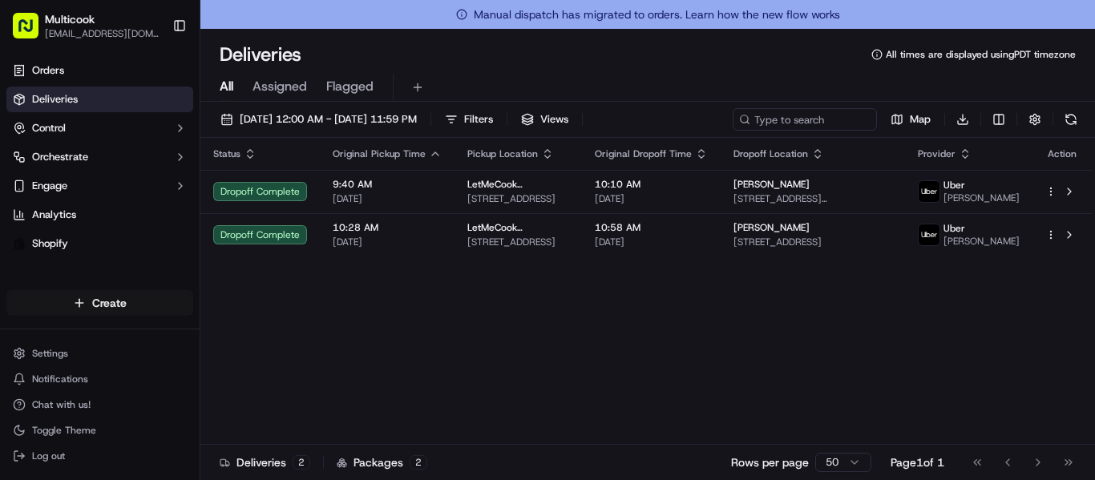 This screenshot has width=1095, height=480. Describe the element at coordinates (60, 379) in the screenshot. I see `span: Notifications` at that location.